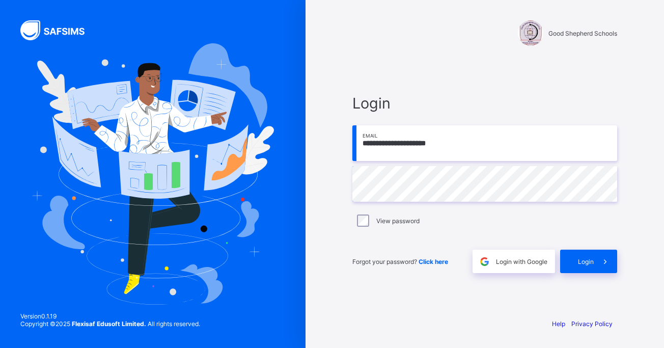 This screenshot has width=664, height=348. What do you see at coordinates (558, 323) in the screenshot?
I see `a: Help` at bounding box center [558, 323].